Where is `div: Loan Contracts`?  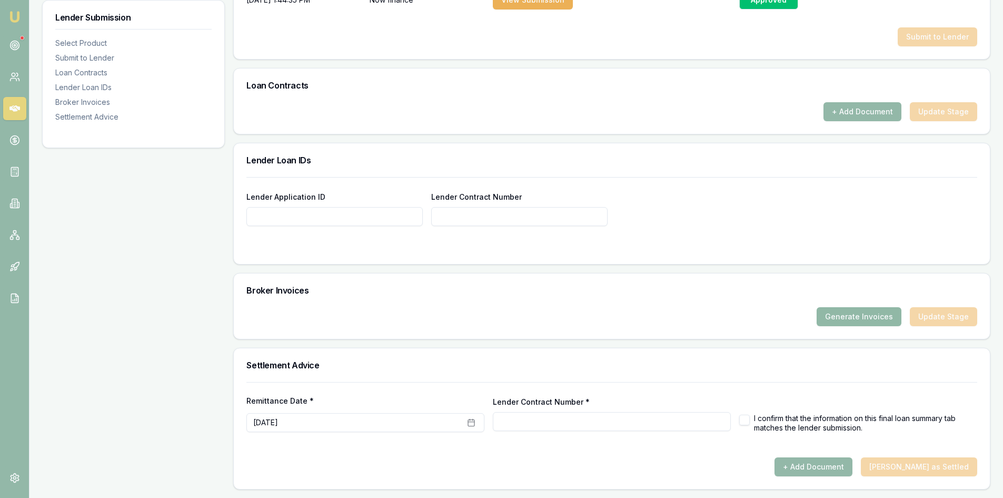
div: Loan Contracts is located at coordinates (133, 73).